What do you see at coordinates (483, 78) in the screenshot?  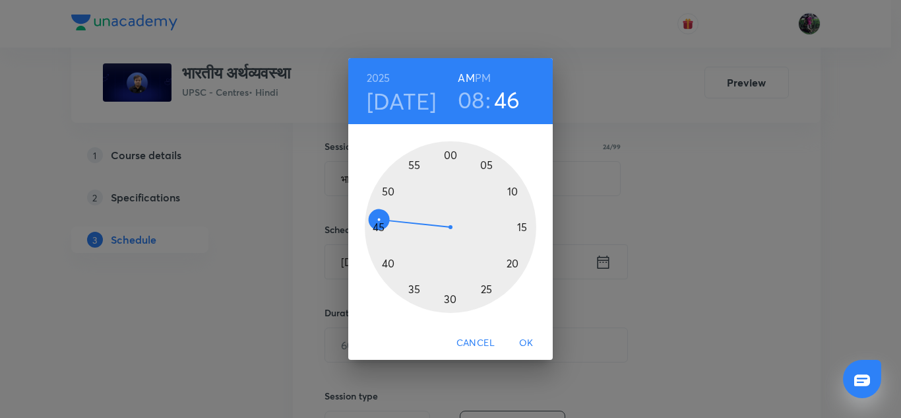 I see `button: PM` at bounding box center [483, 78].